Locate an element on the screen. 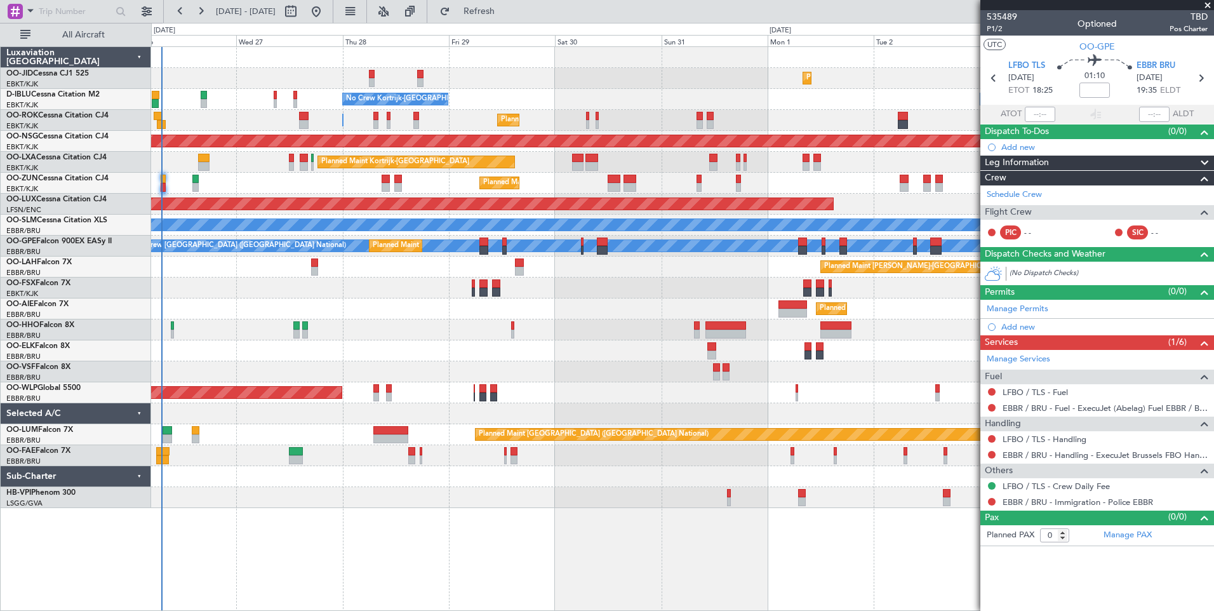  span: ETOT is located at coordinates (1019, 91).